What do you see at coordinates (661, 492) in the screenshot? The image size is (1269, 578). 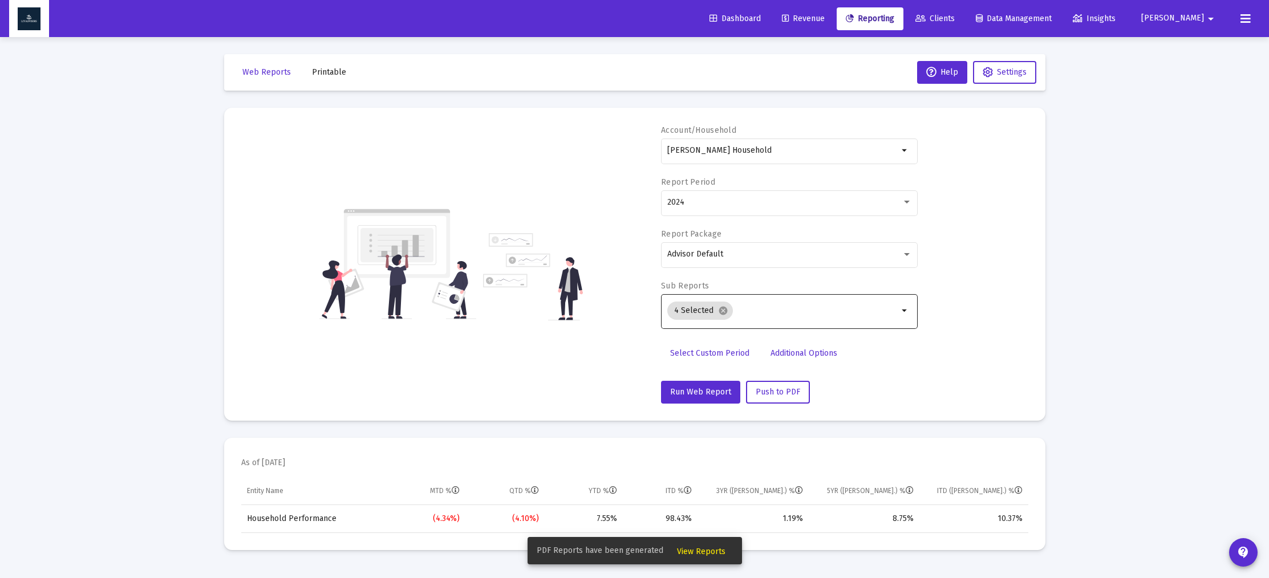 I see `td: Column ITD %` at bounding box center [661, 492].